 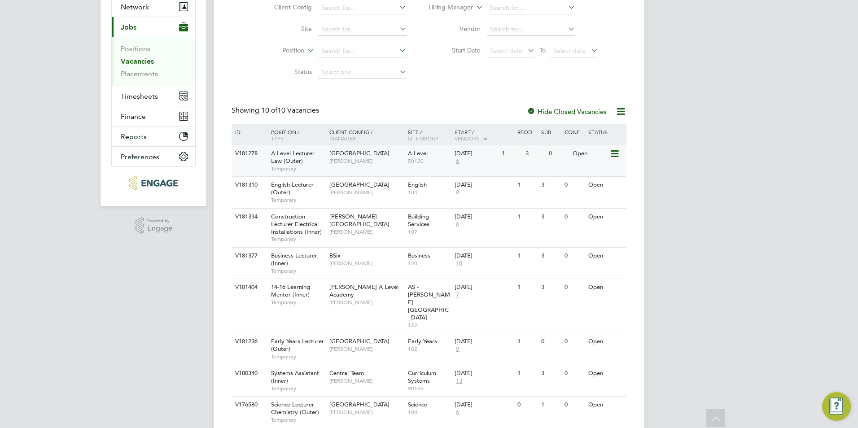 What do you see at coordinates (467, 138) in the screenshot?
I see `span: Vendors` at bounding box center [467, 138].